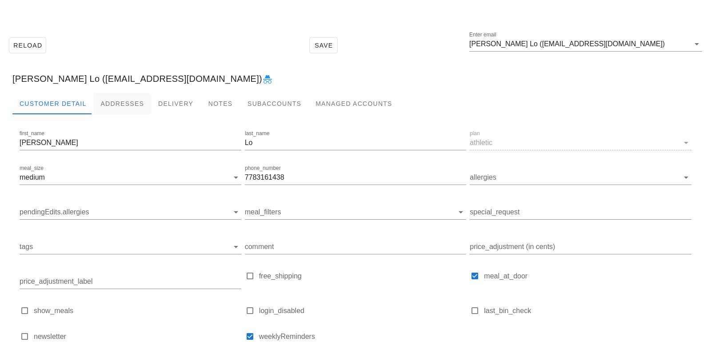 The height and width of the screenshot is (342, 711). I want to click on div: Managed Accounts, so click(354, 104).